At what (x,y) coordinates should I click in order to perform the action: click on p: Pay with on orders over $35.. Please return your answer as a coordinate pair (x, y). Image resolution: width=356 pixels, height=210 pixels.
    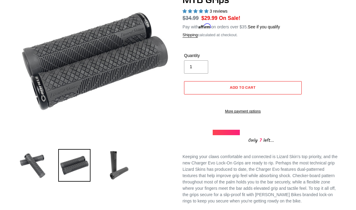
    Looking at the image, I should click on (231, 26).